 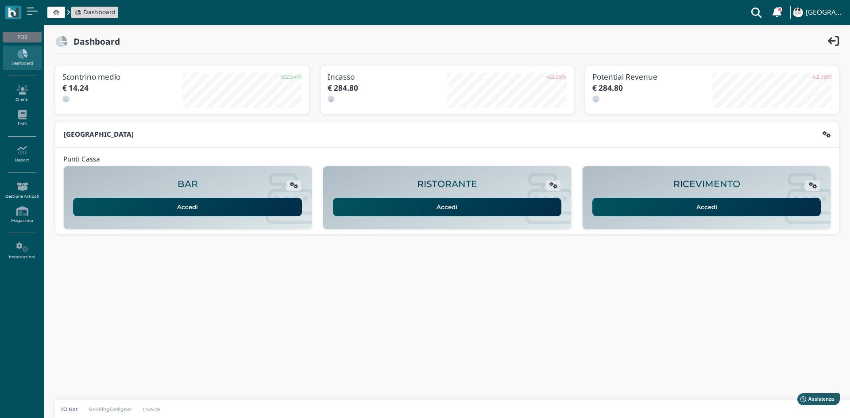 I want to click on a: Report, so click(x=22, y=154).